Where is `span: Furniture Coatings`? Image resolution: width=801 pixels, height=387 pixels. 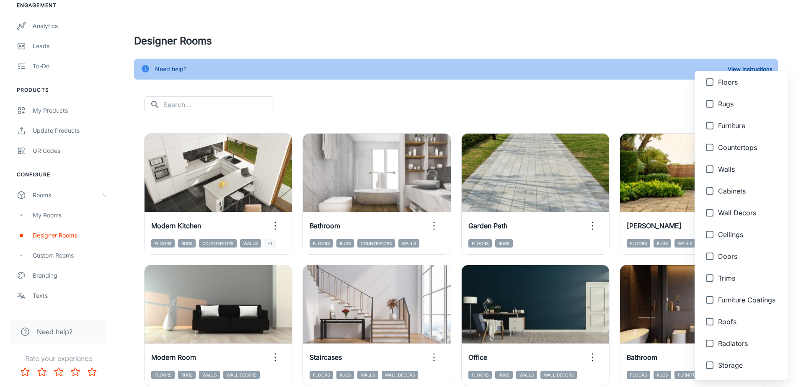
span: Furniture Coatings is located at coordinates (750, 300).